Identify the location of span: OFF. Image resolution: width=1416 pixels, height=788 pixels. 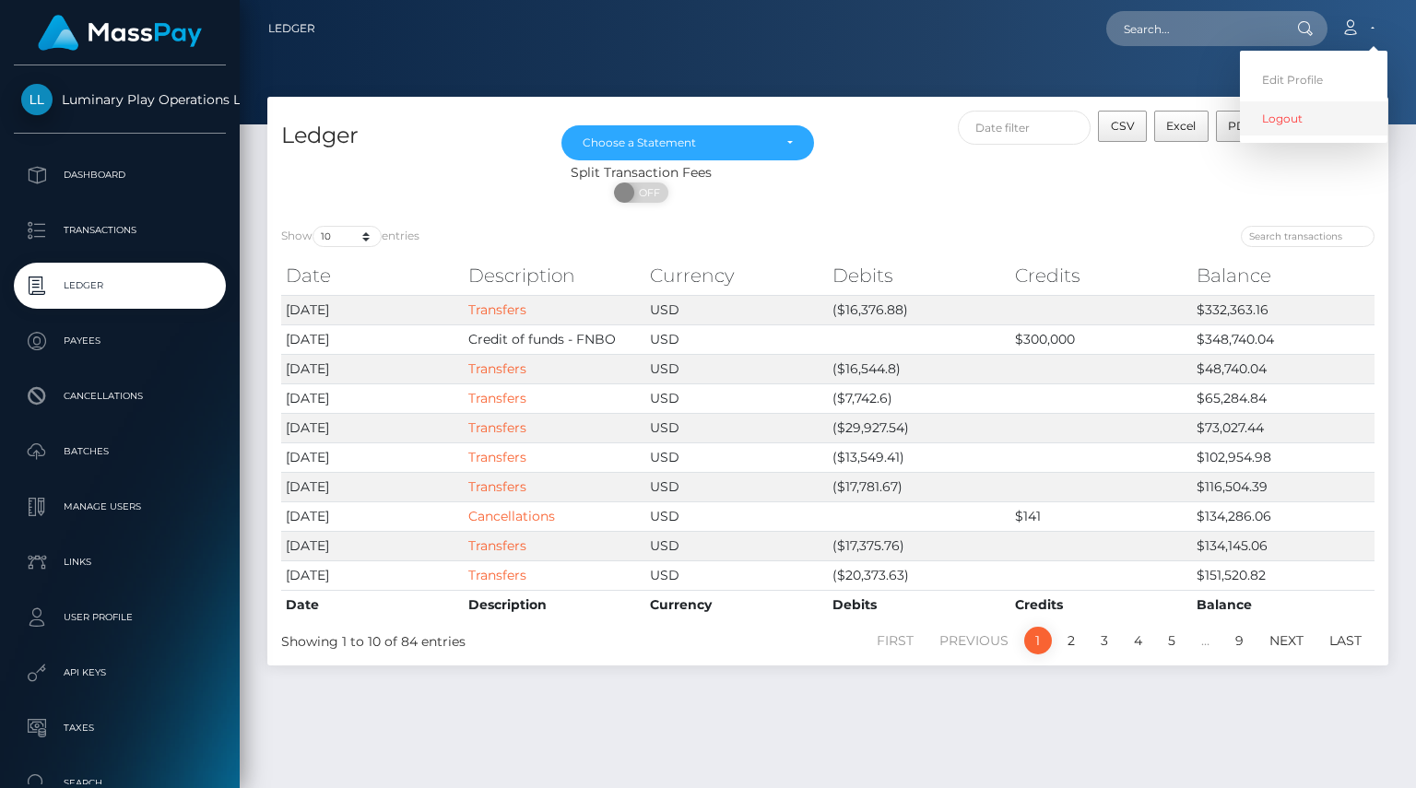
(647, 193).